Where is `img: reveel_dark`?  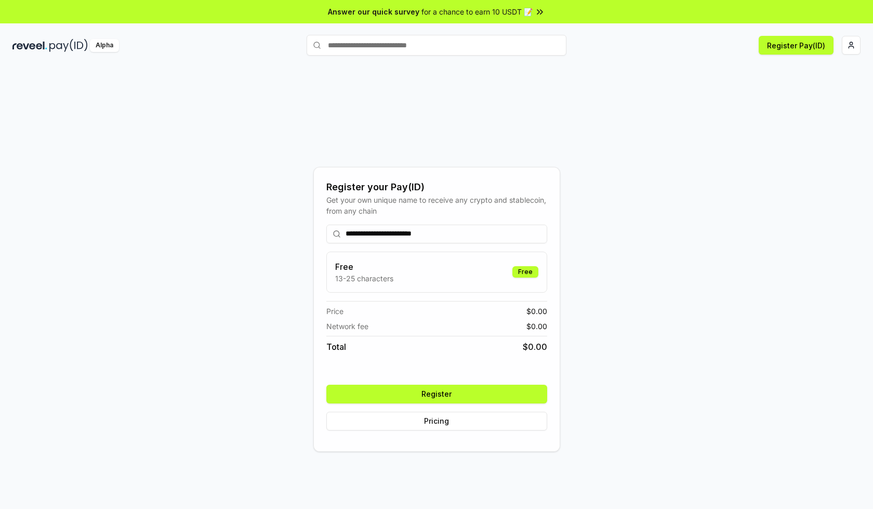 img: reveel_dark is located at coordinates (30, 45).